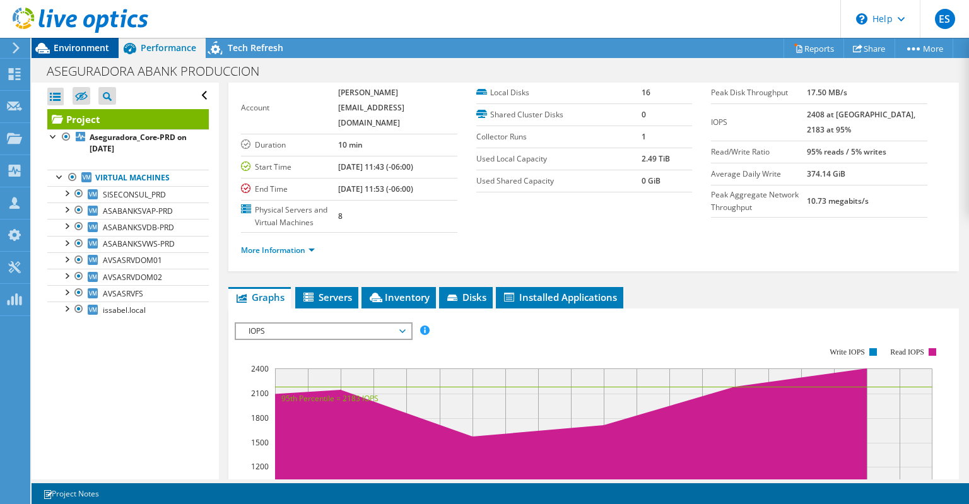 The width and height of the screenshot is (969, 504). I want to click on text: Write IOPS, so click(848, 352).